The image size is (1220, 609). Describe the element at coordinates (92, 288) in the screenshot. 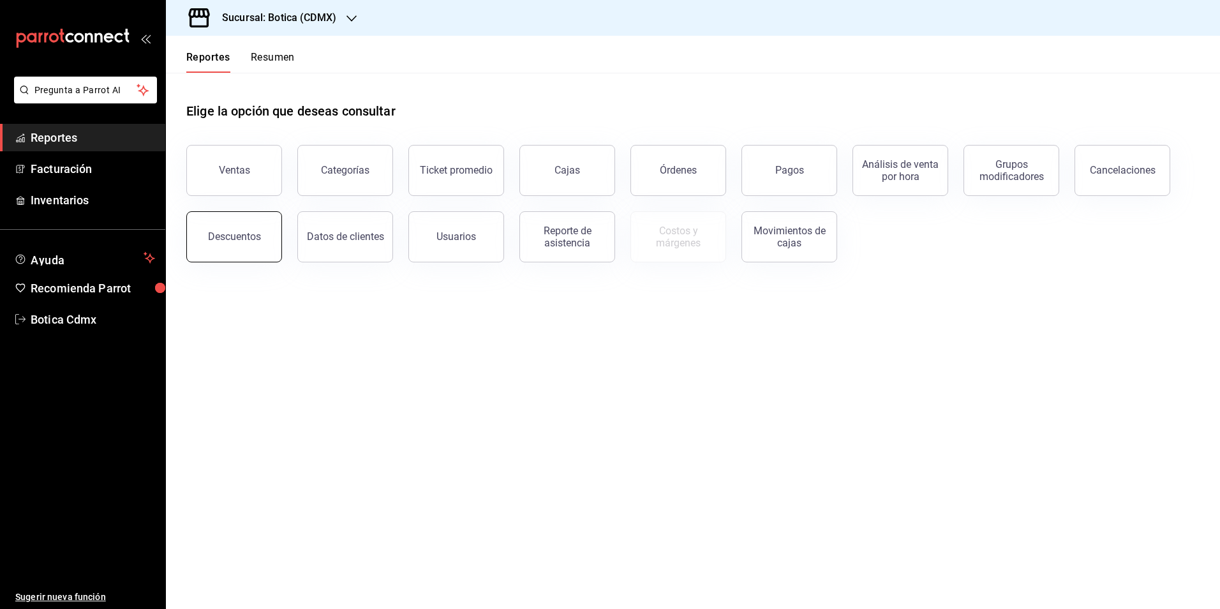

I see `span: Recomienda Parrot` at that location.